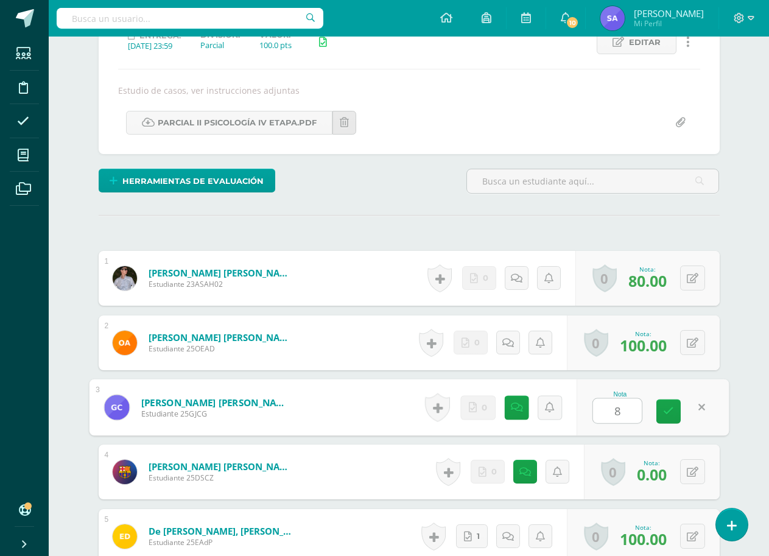 The width and height of the screenshot is (769, 556). What do you see at coordinates (668, 23) in the screenshot?
I see `span: Mi Perfil` at bounding box center [668, 23].